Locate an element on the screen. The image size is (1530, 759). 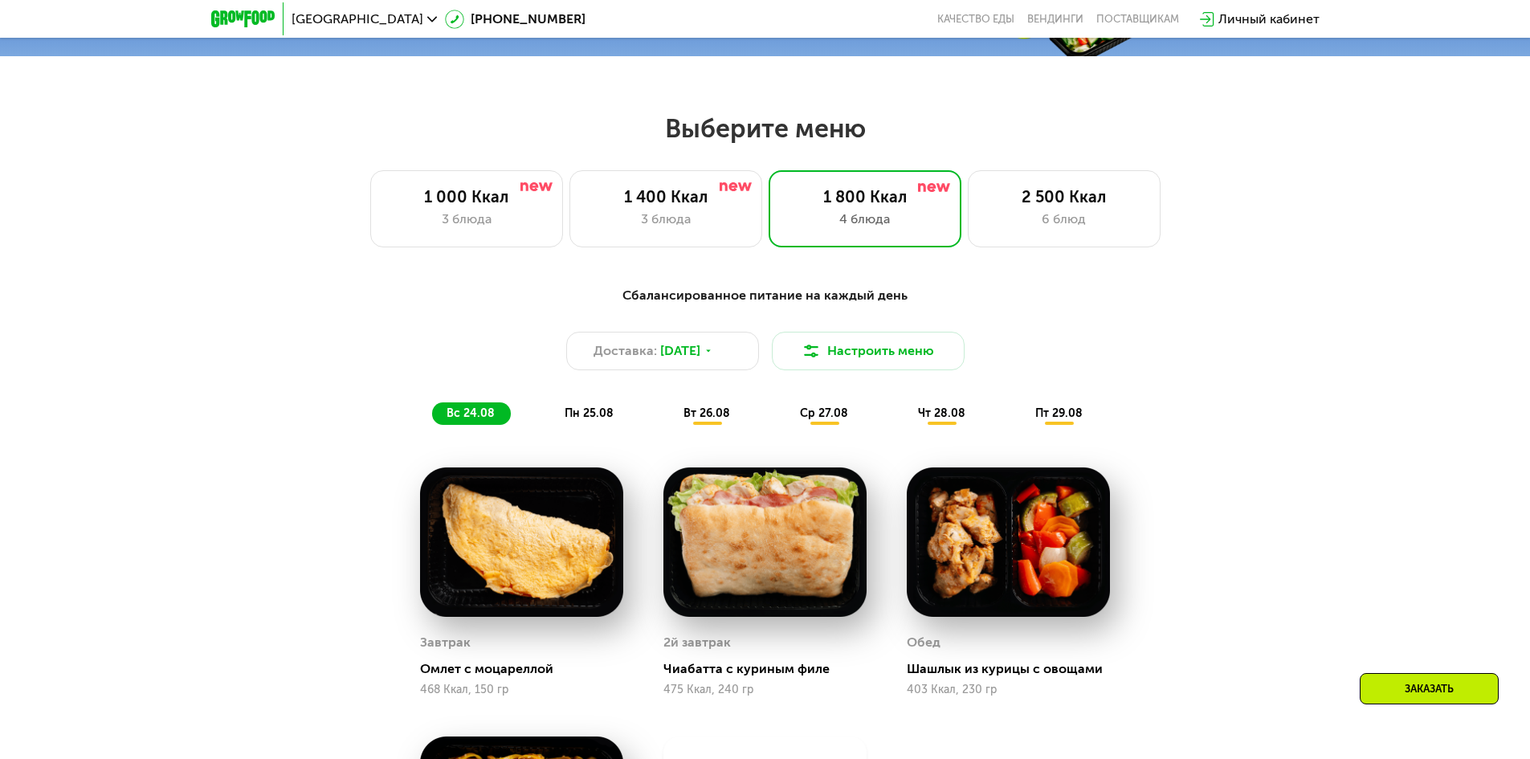
span: пн 25.08 is located at coordinates (589, 413).